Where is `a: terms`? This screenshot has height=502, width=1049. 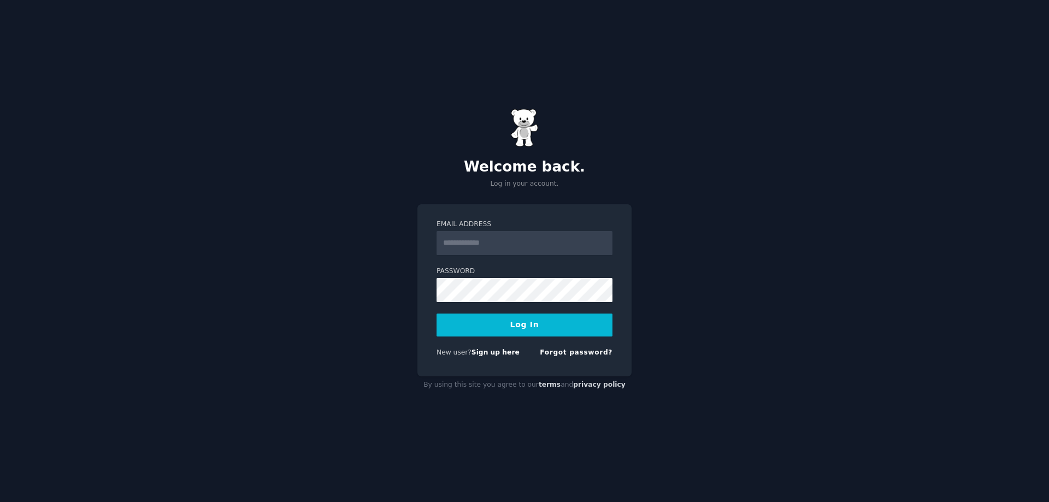 a: terms is located at coordinates (550, 385).